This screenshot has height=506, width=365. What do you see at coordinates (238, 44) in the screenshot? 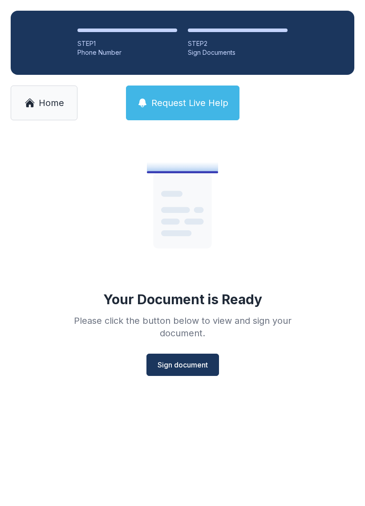
I see `div: STEP 2` at bounding box center [238, 44].